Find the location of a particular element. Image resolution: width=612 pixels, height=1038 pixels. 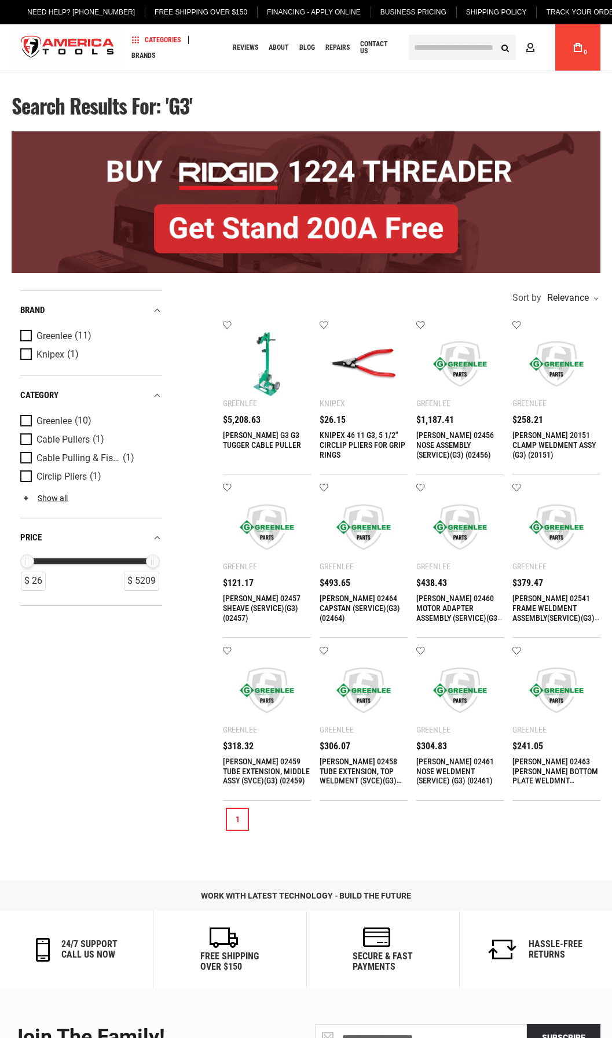

img: Greenlee 02457 SHEAVE (SERVICE)(G3) (02457) is located at coordinates (267, 527).